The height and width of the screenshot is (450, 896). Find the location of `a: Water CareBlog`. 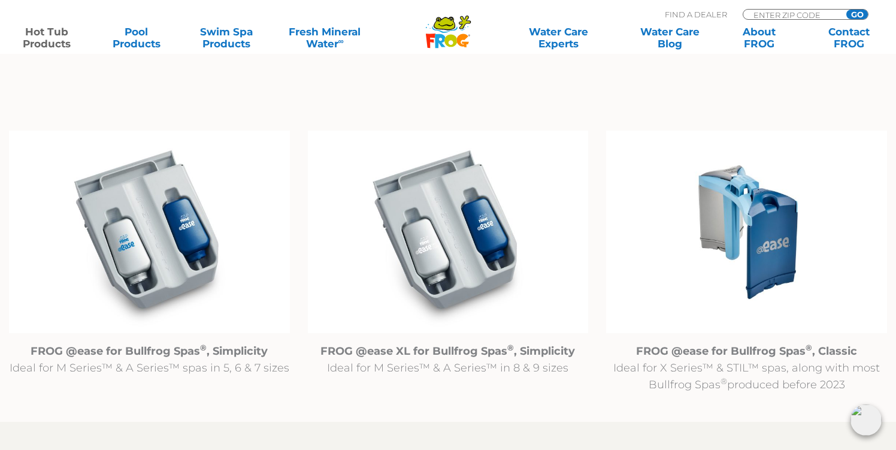

a: Water CareBlog is located at coordinates (670, 38).